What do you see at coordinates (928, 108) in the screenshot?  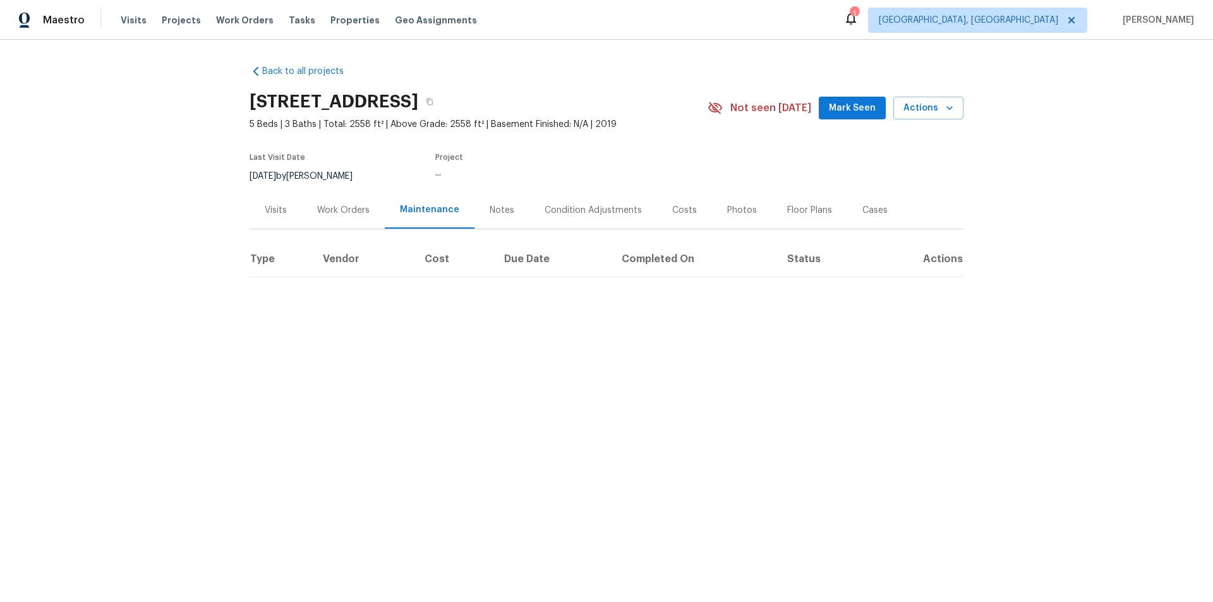 I see `button: Actions` at bounding box center [928, 108].